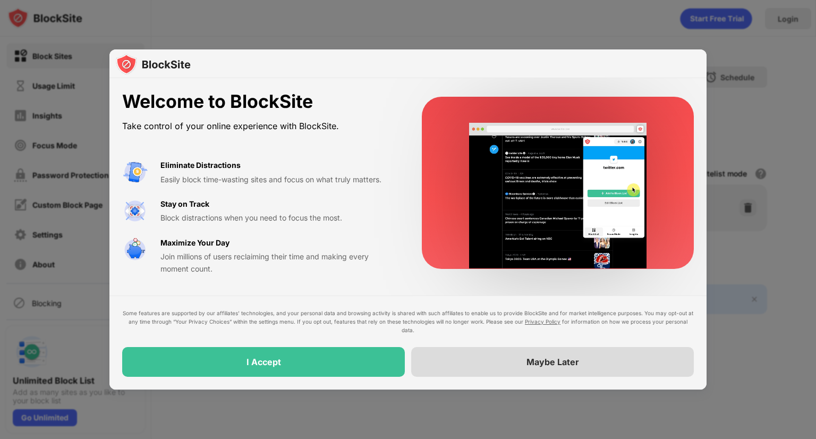 This screenshot has width=816, height=439. I want to click on div: Welcome to BlockSite, so click(259, 102).